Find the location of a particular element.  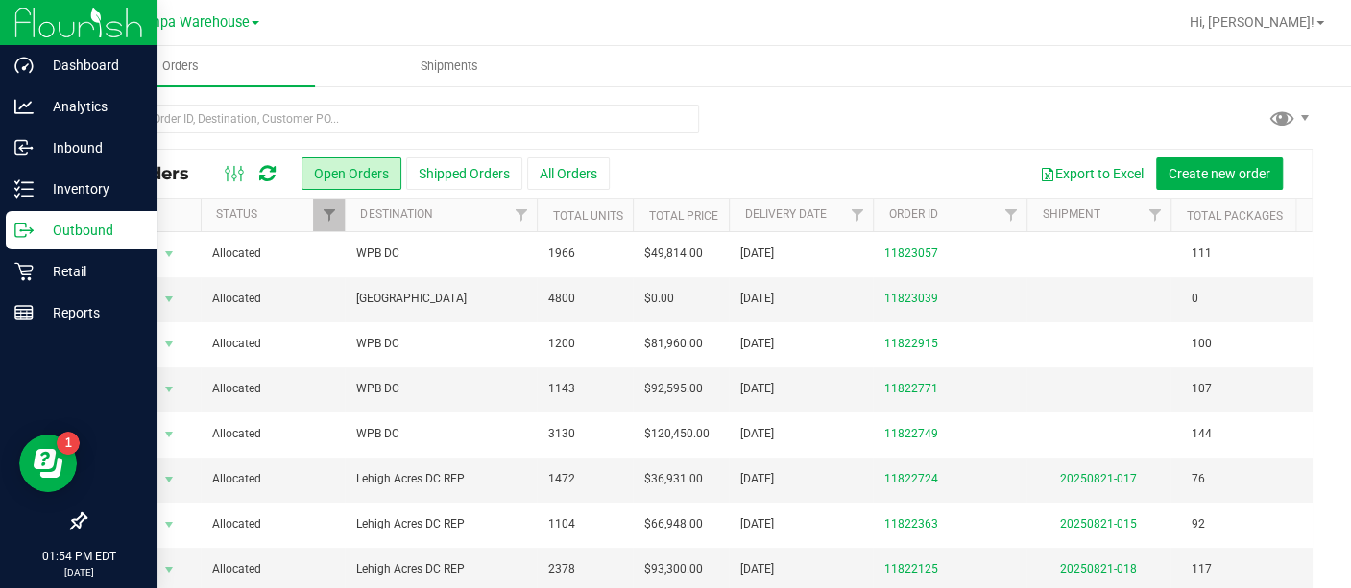

span: $49,814.00 is located at coordinates (673, 253).